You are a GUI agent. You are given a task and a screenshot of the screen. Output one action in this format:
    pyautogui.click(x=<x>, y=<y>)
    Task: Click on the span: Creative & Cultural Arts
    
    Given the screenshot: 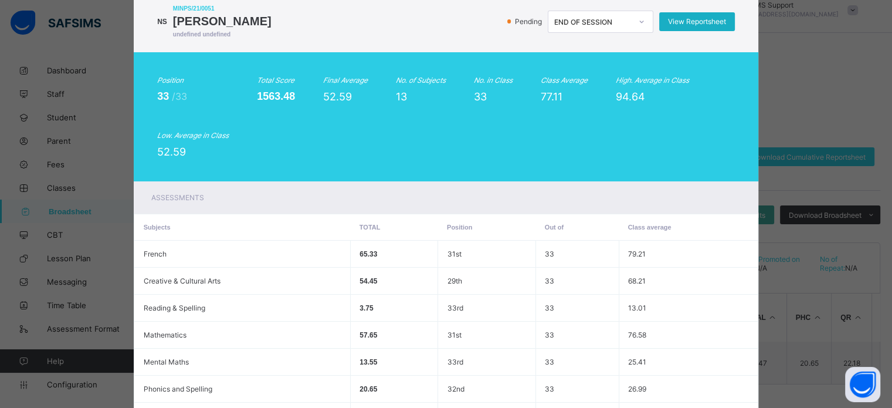 What is the action you would take?
    pyautogui.click(x=182, y=280)
    